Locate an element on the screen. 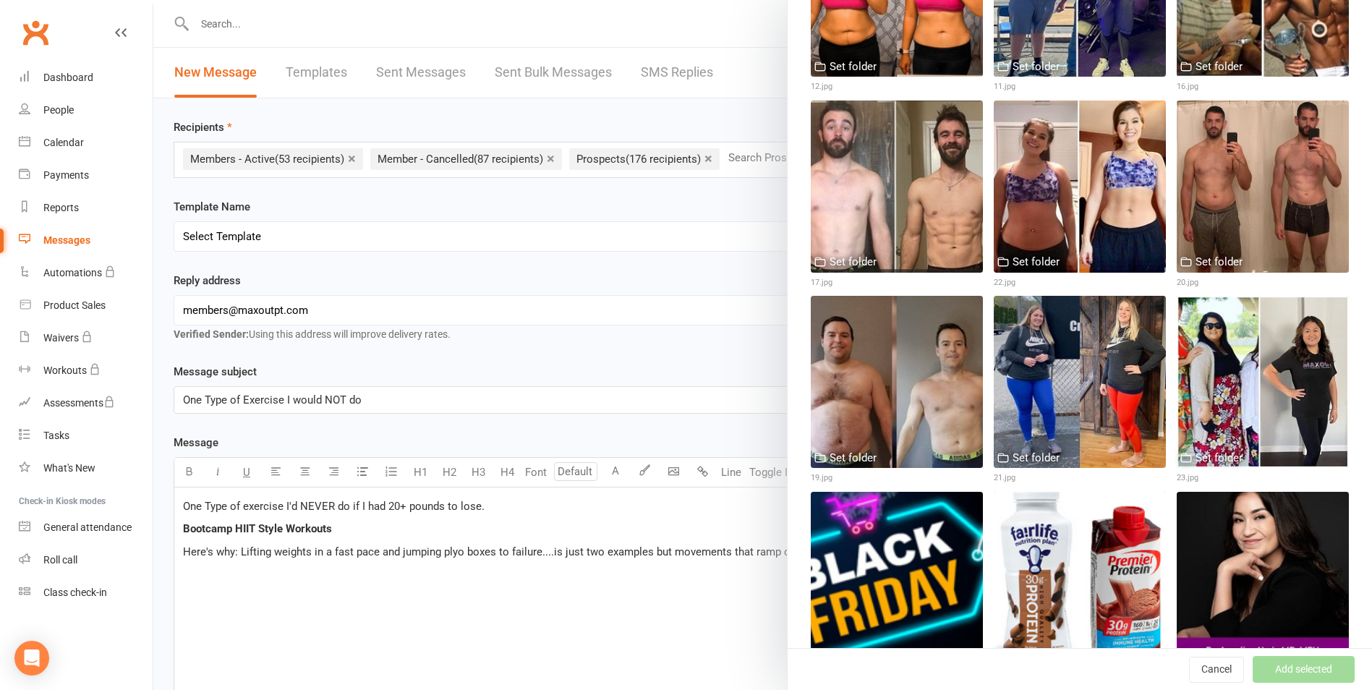 This screenshot has height=690, width=1372. img: 21.jpg is located at coordinates (1080, 382).